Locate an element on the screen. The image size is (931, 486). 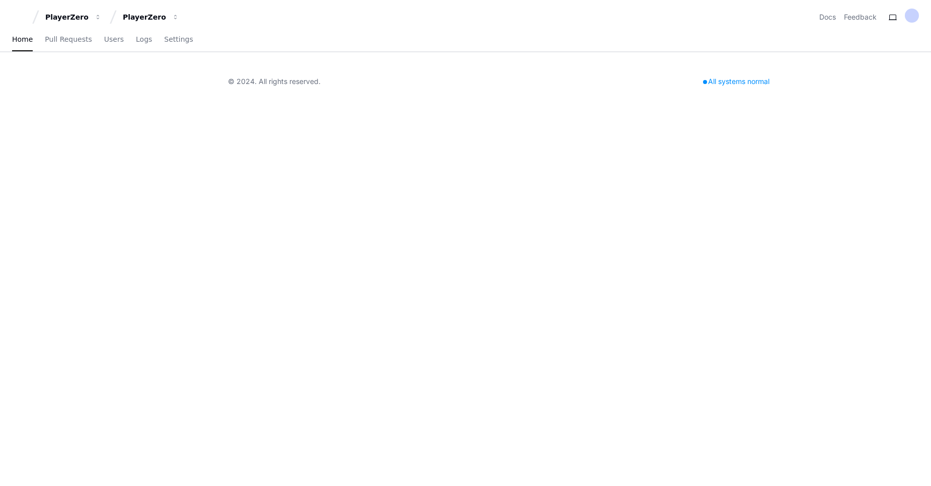
a: Docs is located at coordinates (827, 17).